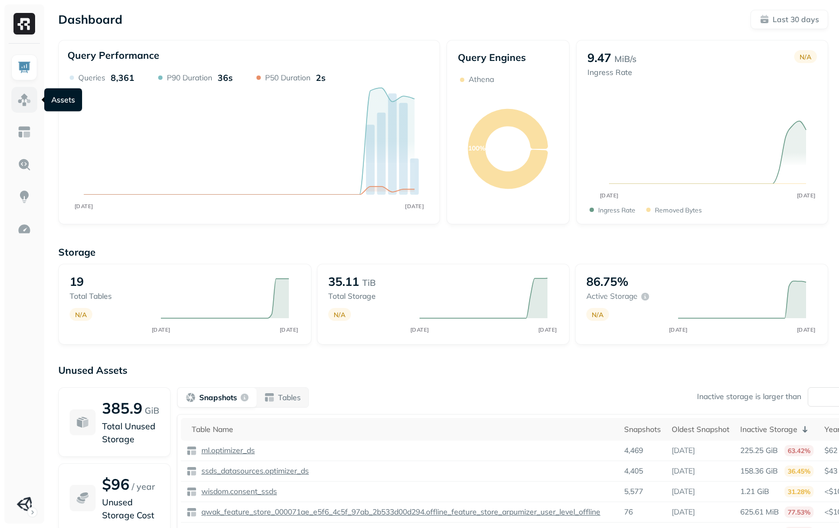 The image size is (839, 528). Describe the element at coordinates (678, 210) in the screenshot. I see `p: Removed bytes` at that location.